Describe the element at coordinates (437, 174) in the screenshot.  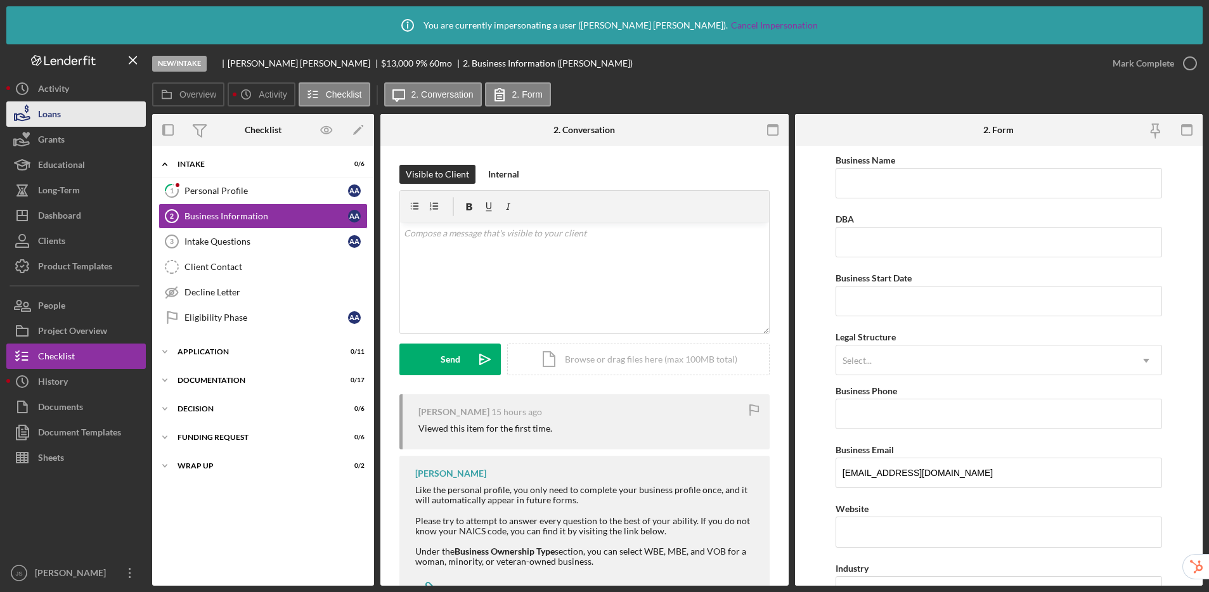
I see `div: Visible to Client` at that location.